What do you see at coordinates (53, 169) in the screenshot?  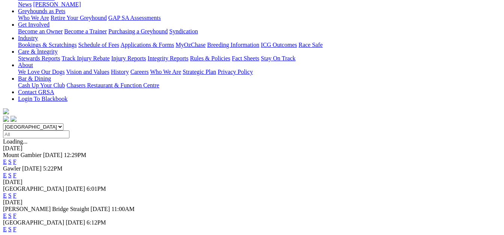 I see `span: 5:22PM` at bounding box center [53, 169].